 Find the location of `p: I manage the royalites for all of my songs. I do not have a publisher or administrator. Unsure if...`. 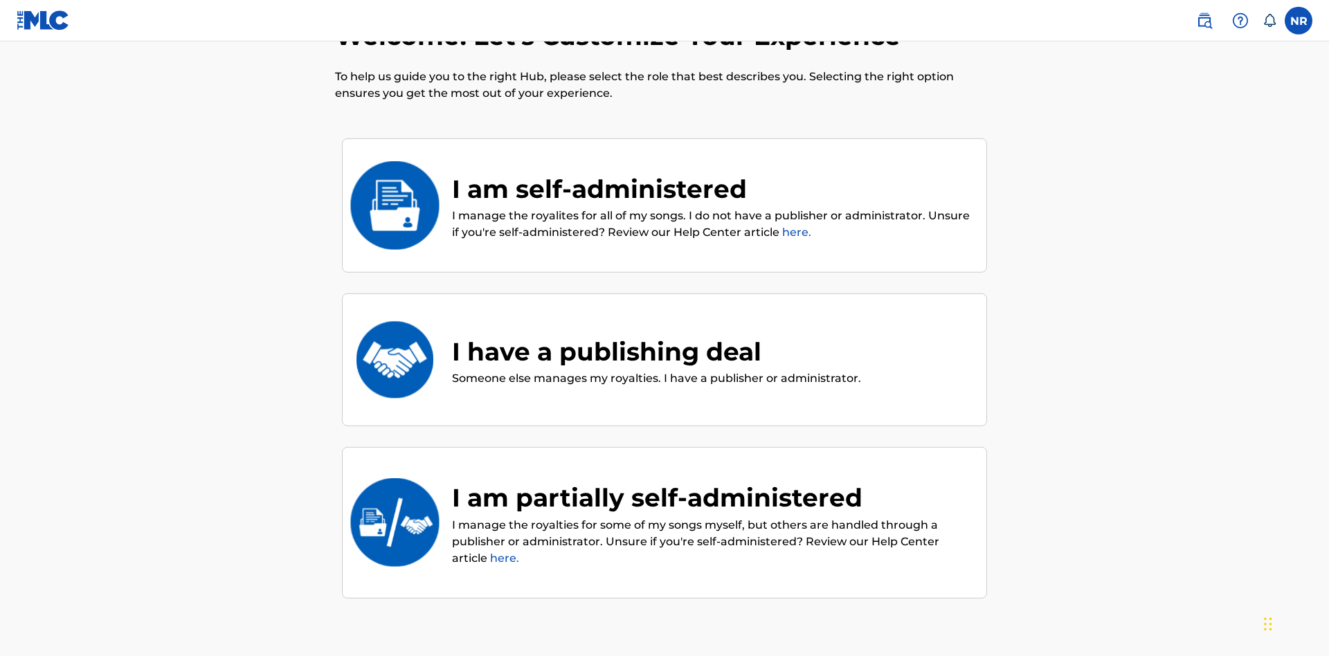

p: I manage the royalites for all of my songs. I do not have a publisher or administrator. Unsure if... is located at coordinates (712, 224).